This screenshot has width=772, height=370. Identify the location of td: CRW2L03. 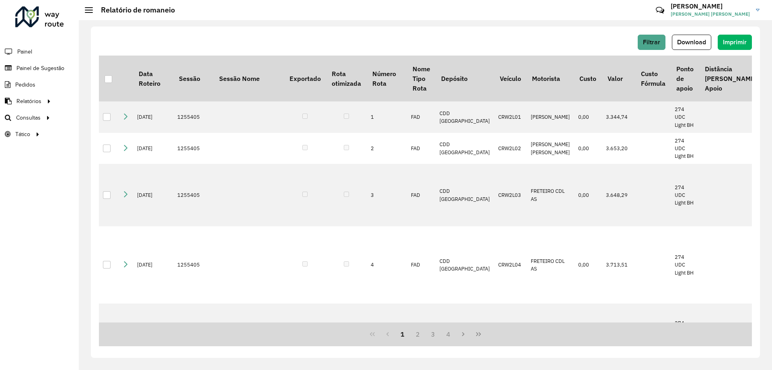
(511, 195).